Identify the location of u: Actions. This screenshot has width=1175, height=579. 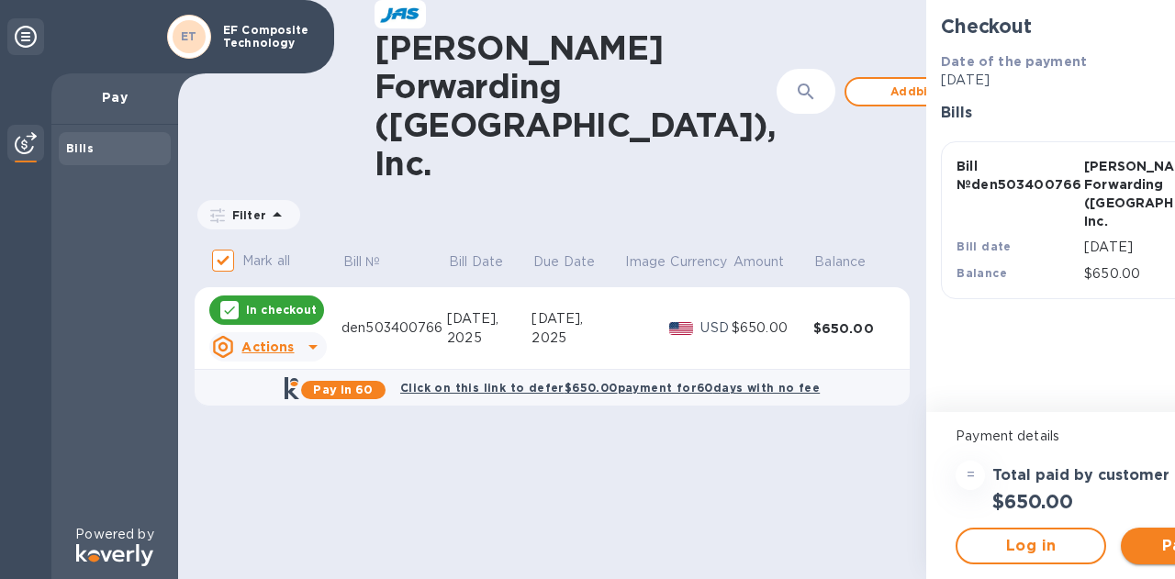
(267, 347).